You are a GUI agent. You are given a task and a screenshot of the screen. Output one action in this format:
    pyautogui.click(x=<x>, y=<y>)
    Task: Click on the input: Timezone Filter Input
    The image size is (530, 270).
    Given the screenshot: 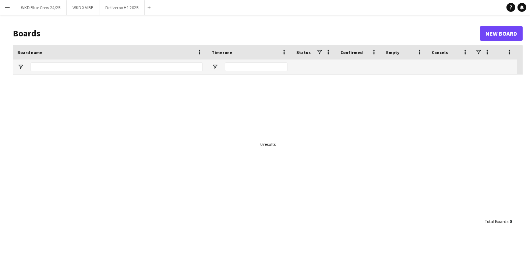 What is the action you would take?
    pyautogui.click(x=256, y=67)
    